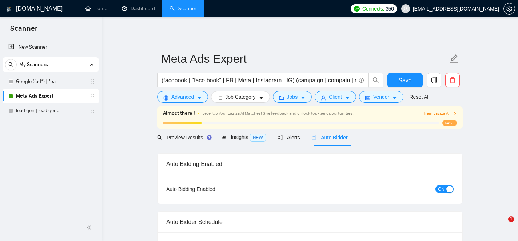 The height and width of the screenshot is (241, 518). What do you see at coordinates (240, 97) in the screenshot?
I see `button: barsJob Categorycaret-down` at bounding box center [240, 97].